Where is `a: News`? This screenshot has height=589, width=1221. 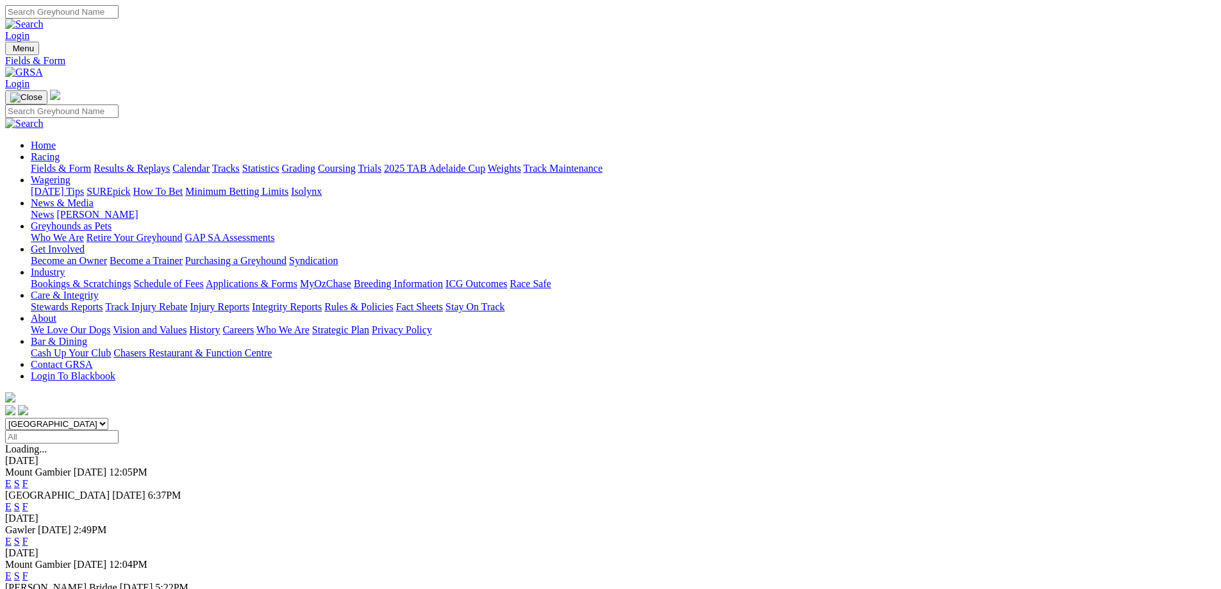 a: News is located at coordinates (42, 214).